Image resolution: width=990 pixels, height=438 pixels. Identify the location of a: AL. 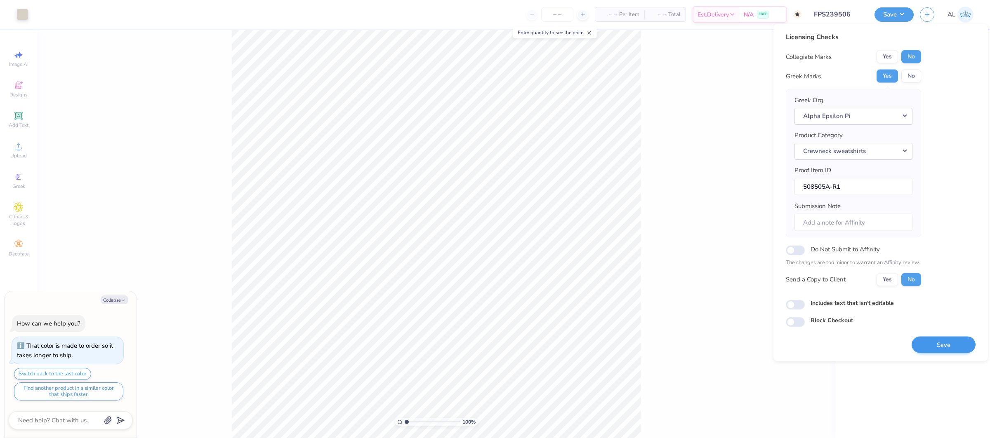
(960, 14).